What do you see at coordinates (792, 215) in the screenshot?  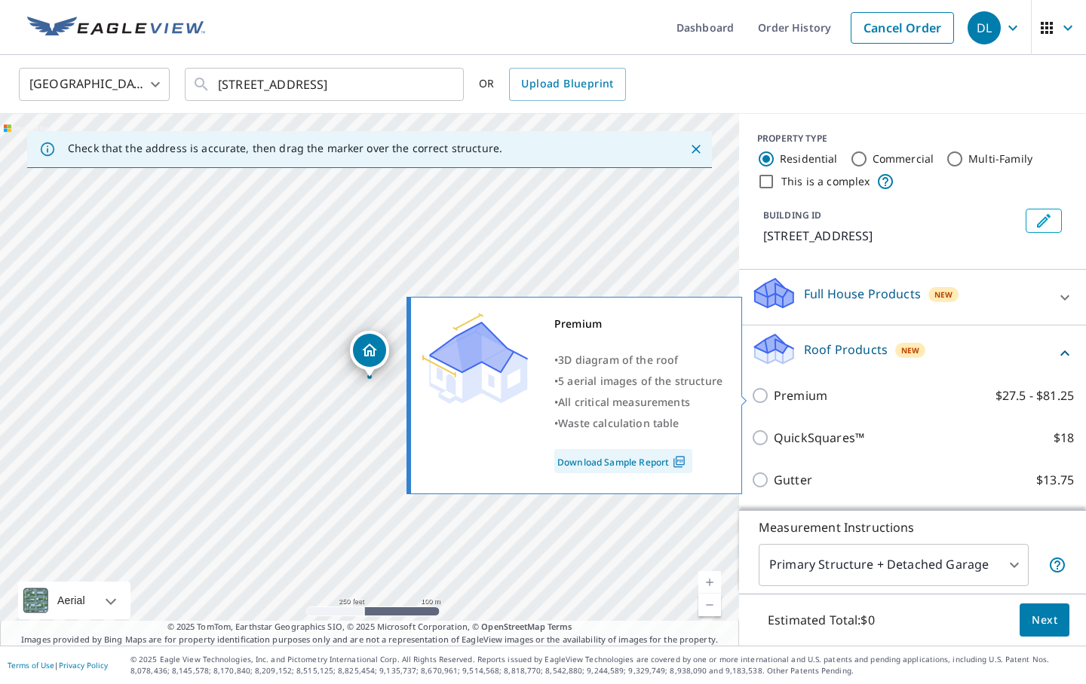 I see `p: BUILDING ID` at bounding box center [792, 215].